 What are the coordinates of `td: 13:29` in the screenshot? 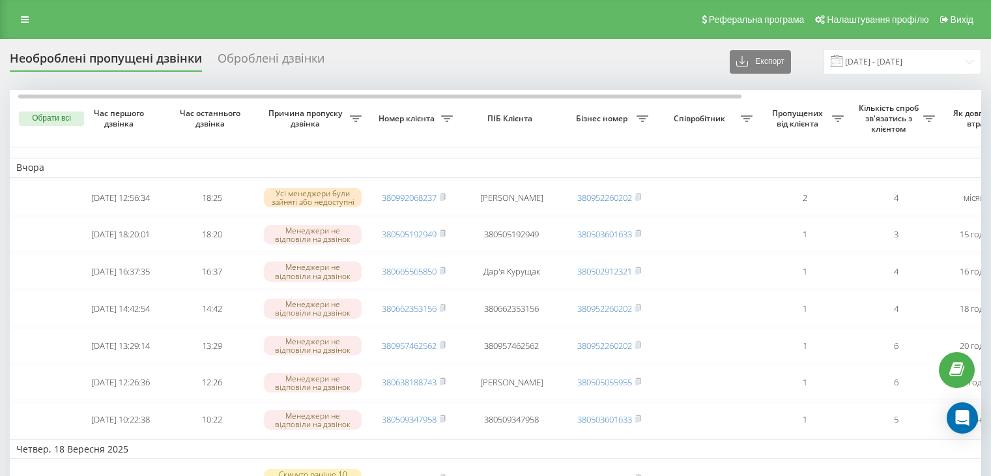 It's located at (212, 345).